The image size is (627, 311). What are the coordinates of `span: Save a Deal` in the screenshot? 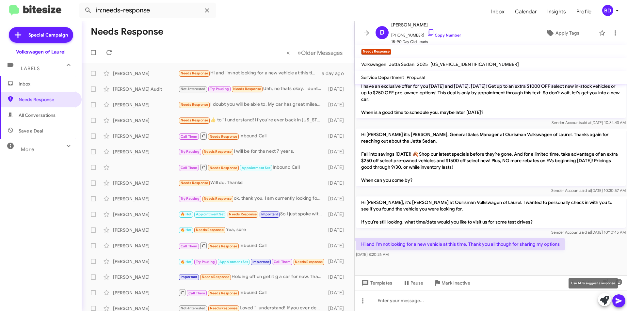 It's located at (31, 131).